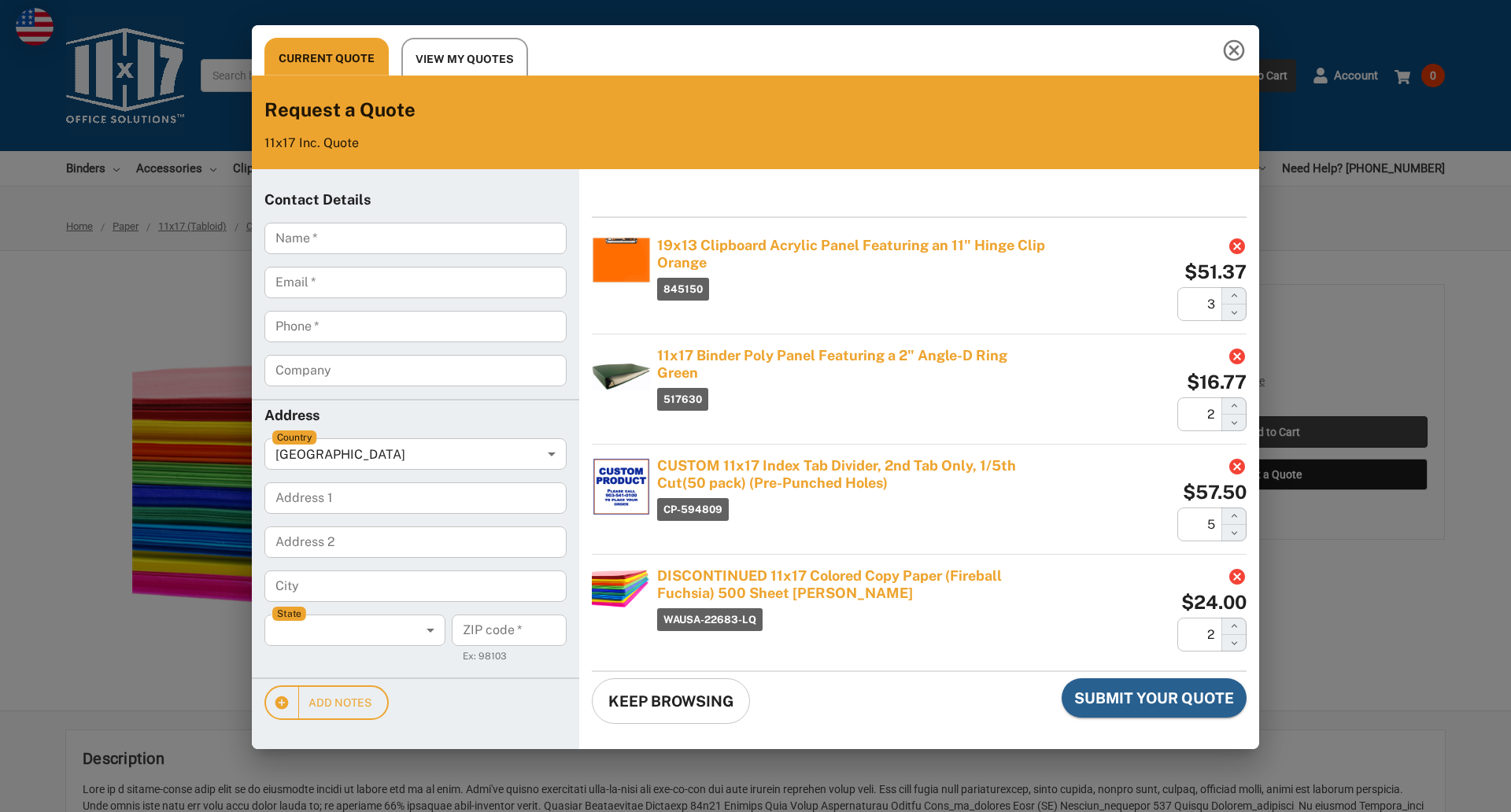 This screenshot has height=812, width=1511. Describe the element at coordinates (1154, 698) in the screenshot. I see `button: Submit the quote dialog` at that location.